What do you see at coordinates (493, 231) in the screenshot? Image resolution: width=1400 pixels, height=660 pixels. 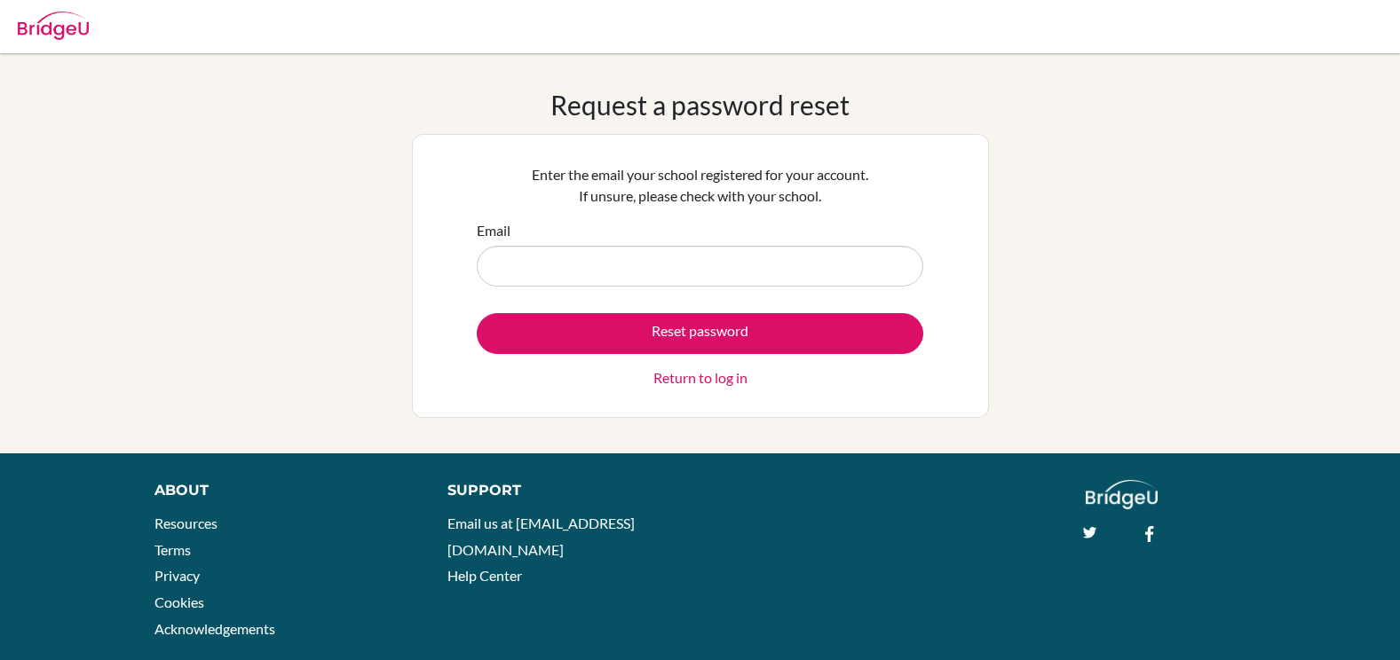 I see `label: Email` at bounding box center [493, 231].